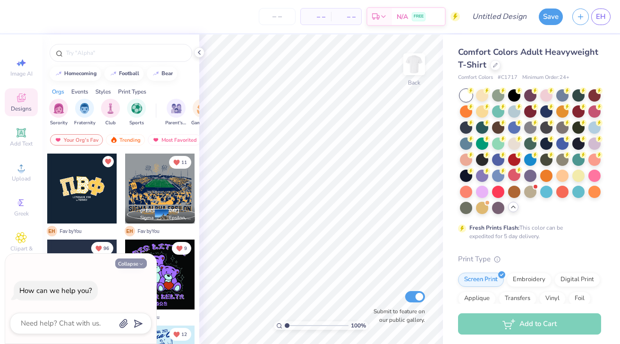 Image resolution: width=620 pixels, height=344 pixels. Describe the element at coordinates (402, 17) in the screenshot. I see `span: N/A` at that location.